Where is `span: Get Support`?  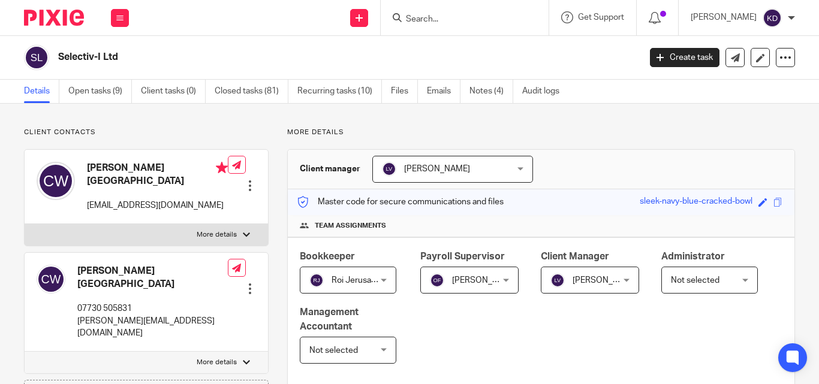
span: Get Support is located at coordinates (600, 17).